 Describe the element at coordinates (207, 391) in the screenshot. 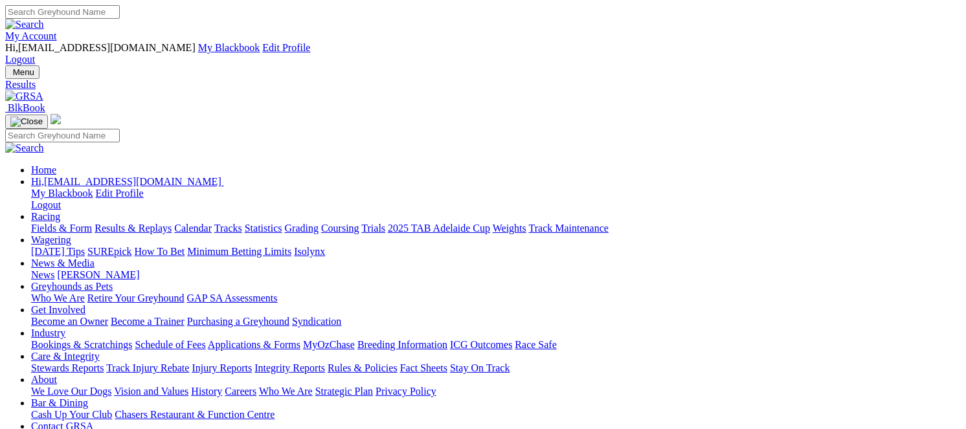

I see `a: History` at that location.